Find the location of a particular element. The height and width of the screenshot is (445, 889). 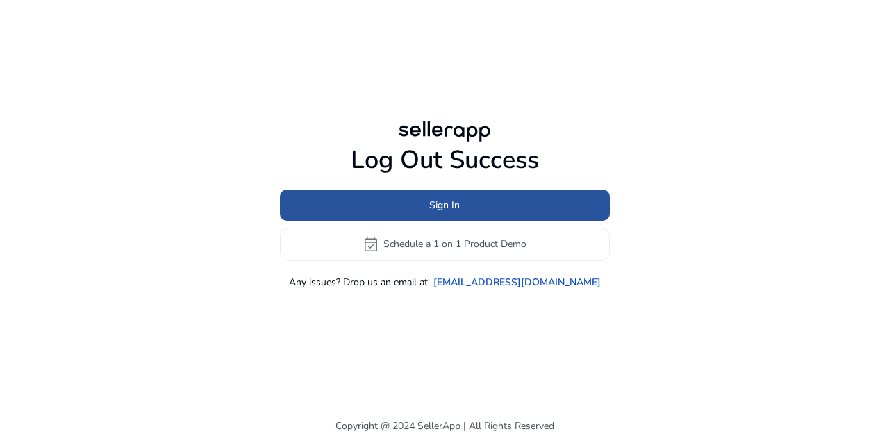

span: event_available is located at coordinates (371, 244).